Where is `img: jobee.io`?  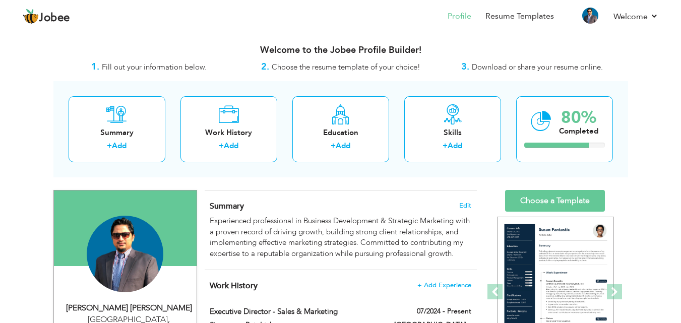
img: jobee.io is located at coordinates (31, 17).